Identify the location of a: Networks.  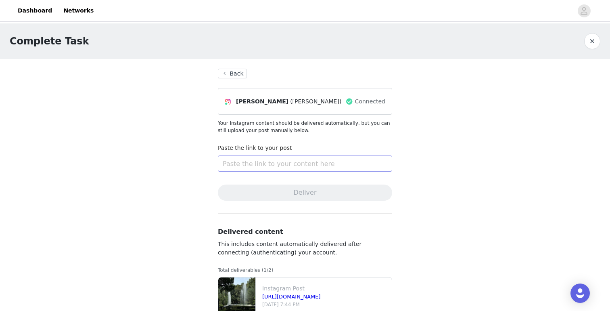
(78, 10).